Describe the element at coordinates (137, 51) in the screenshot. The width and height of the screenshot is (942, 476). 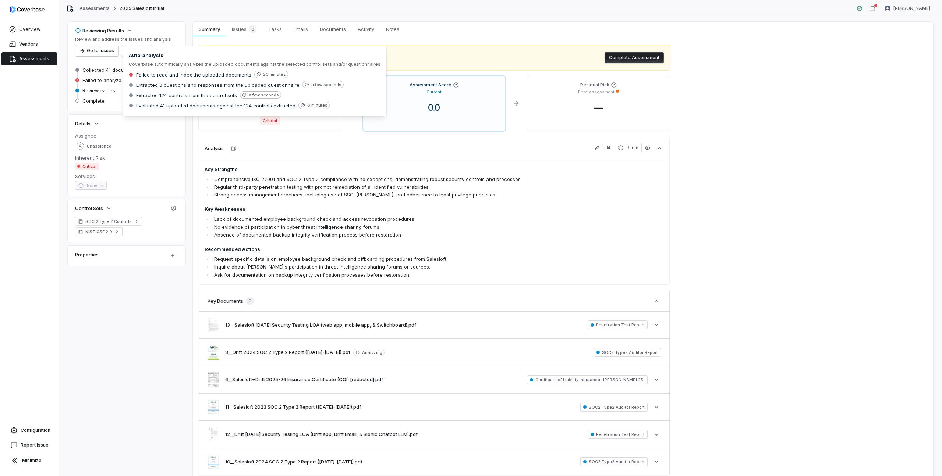
I see `button: Export` at that location.